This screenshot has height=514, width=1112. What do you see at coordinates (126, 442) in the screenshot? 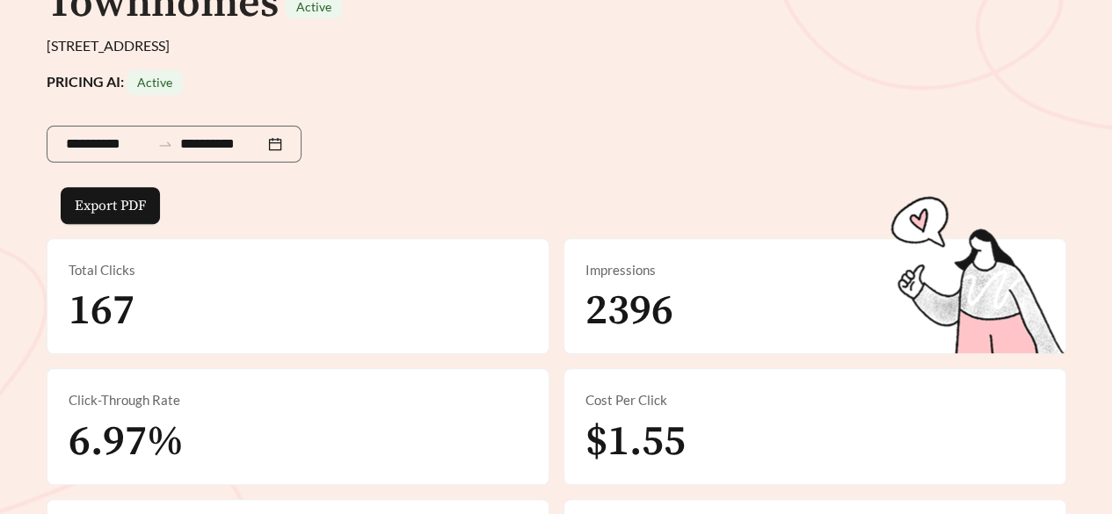
I see `span: 6.97%` at bounding box center [126, 442].